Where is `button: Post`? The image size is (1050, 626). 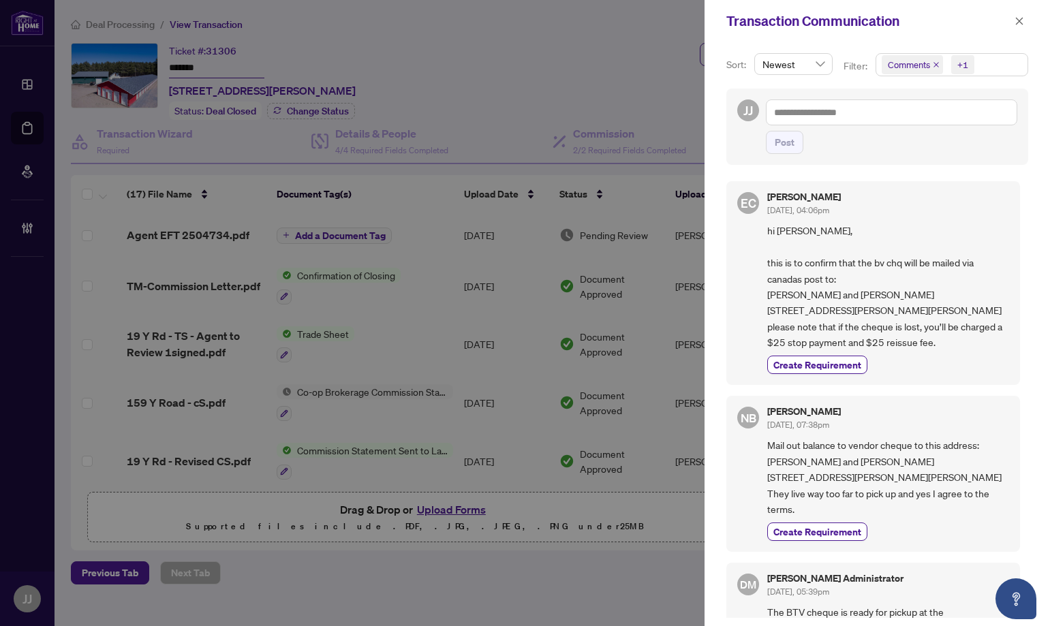
button: Post is located at coordinates (784, 142).